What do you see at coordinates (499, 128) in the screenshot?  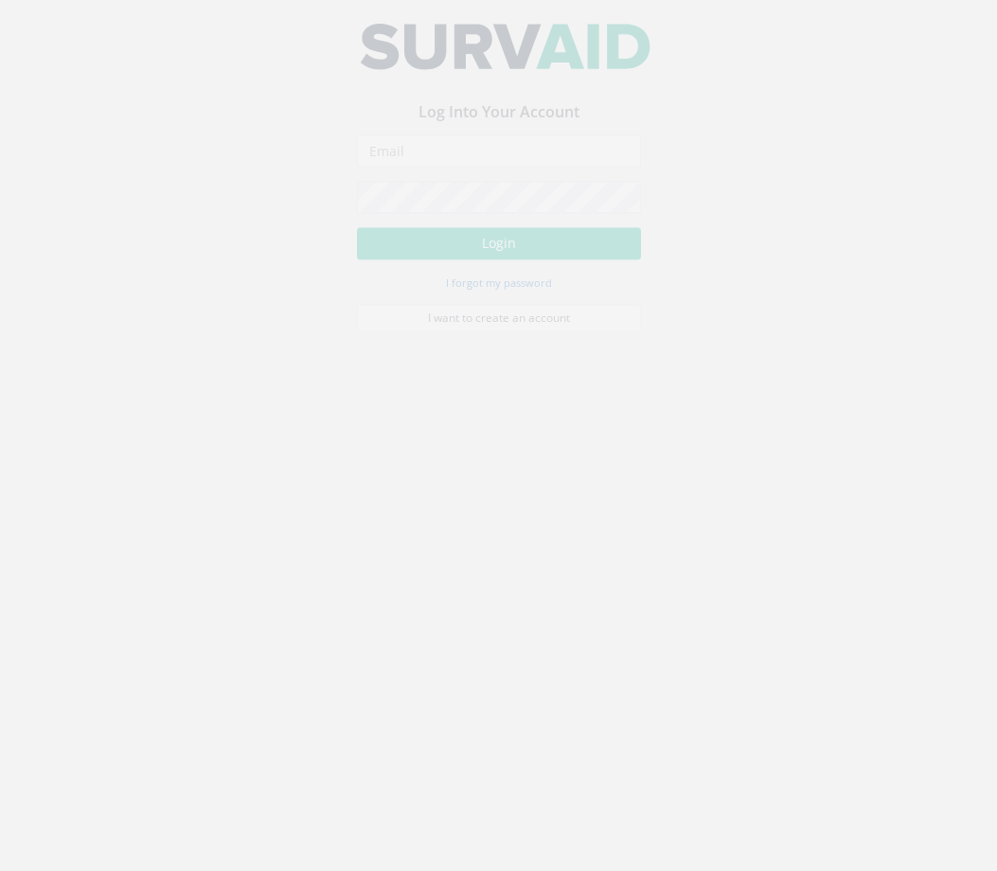 I see `h3: Log Into Your Account` at bounding box center [499, 128].